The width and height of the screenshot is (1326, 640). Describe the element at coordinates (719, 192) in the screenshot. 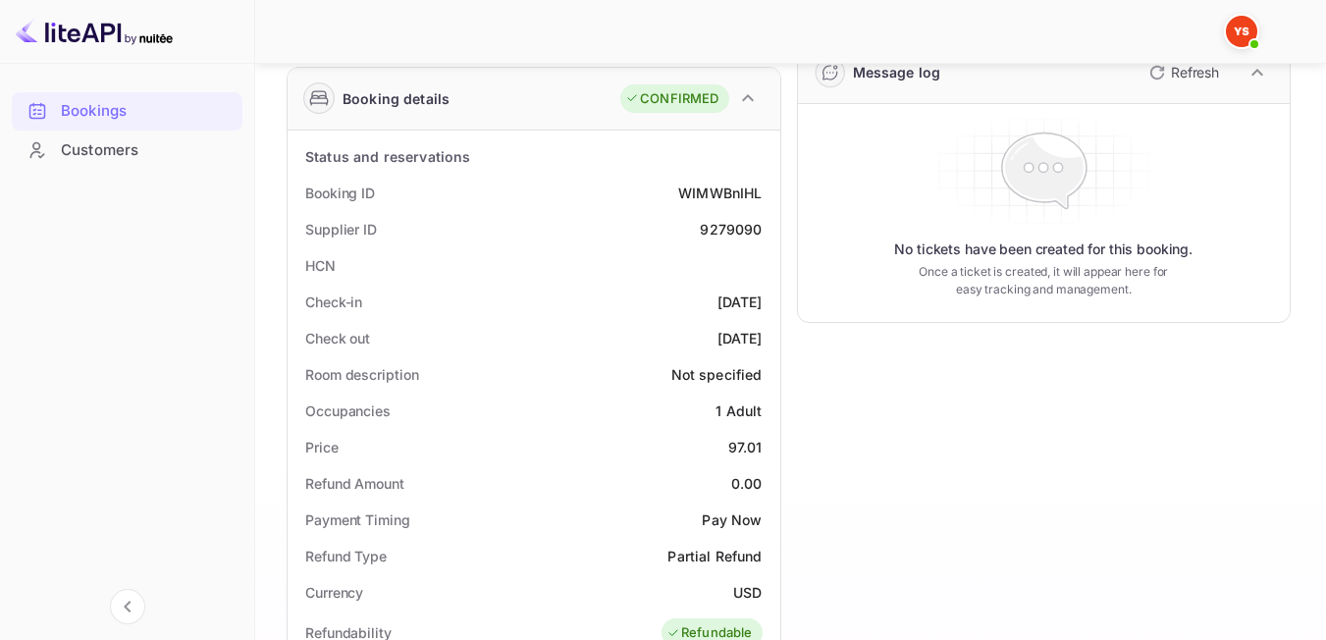

I see `div: WIMWBnIHL` at that location.